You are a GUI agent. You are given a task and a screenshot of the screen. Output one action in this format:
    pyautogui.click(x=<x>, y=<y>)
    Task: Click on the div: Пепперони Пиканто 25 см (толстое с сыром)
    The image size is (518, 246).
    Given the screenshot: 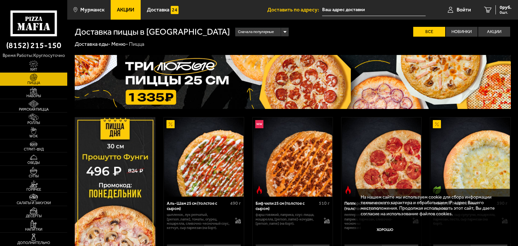 What is the action you would take?
    pyautogui.click(x=375, y=206)
    